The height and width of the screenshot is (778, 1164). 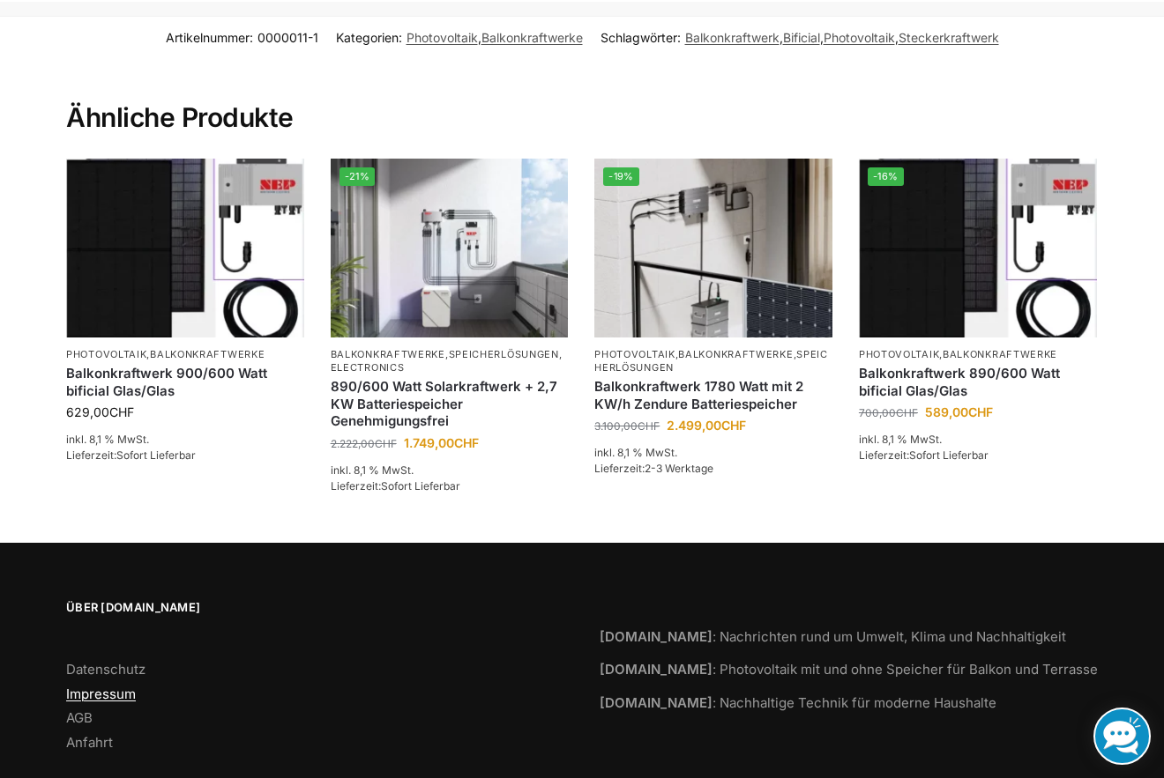 What do you see at coordinates (106, 669) in the screenshot?
I see `a: Datenschutz` at bounding box center [106, 669].